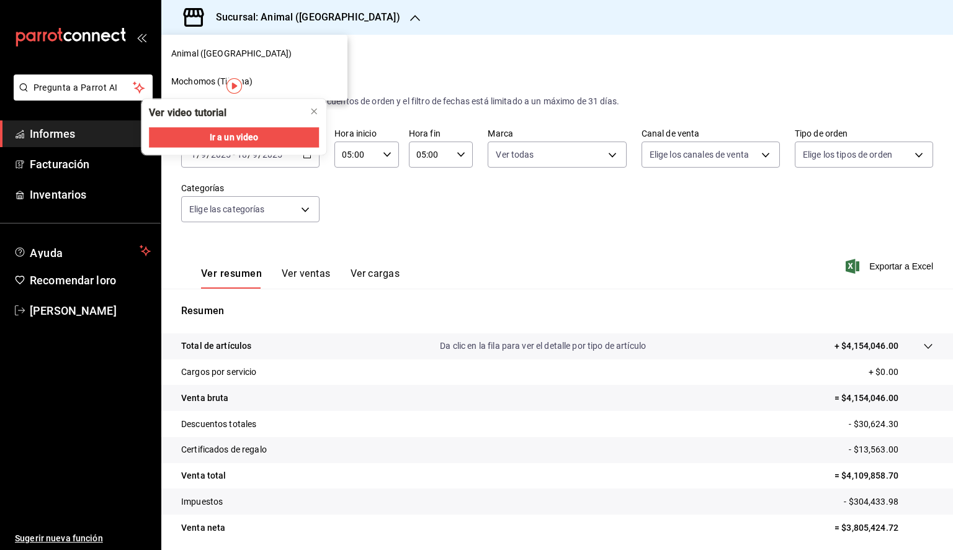 This screenshot has height=550, width=953. Describe the element at coordinates (234, 86) in the screenshot. I see `img: Marcador de información sobre herramientas` at that location.